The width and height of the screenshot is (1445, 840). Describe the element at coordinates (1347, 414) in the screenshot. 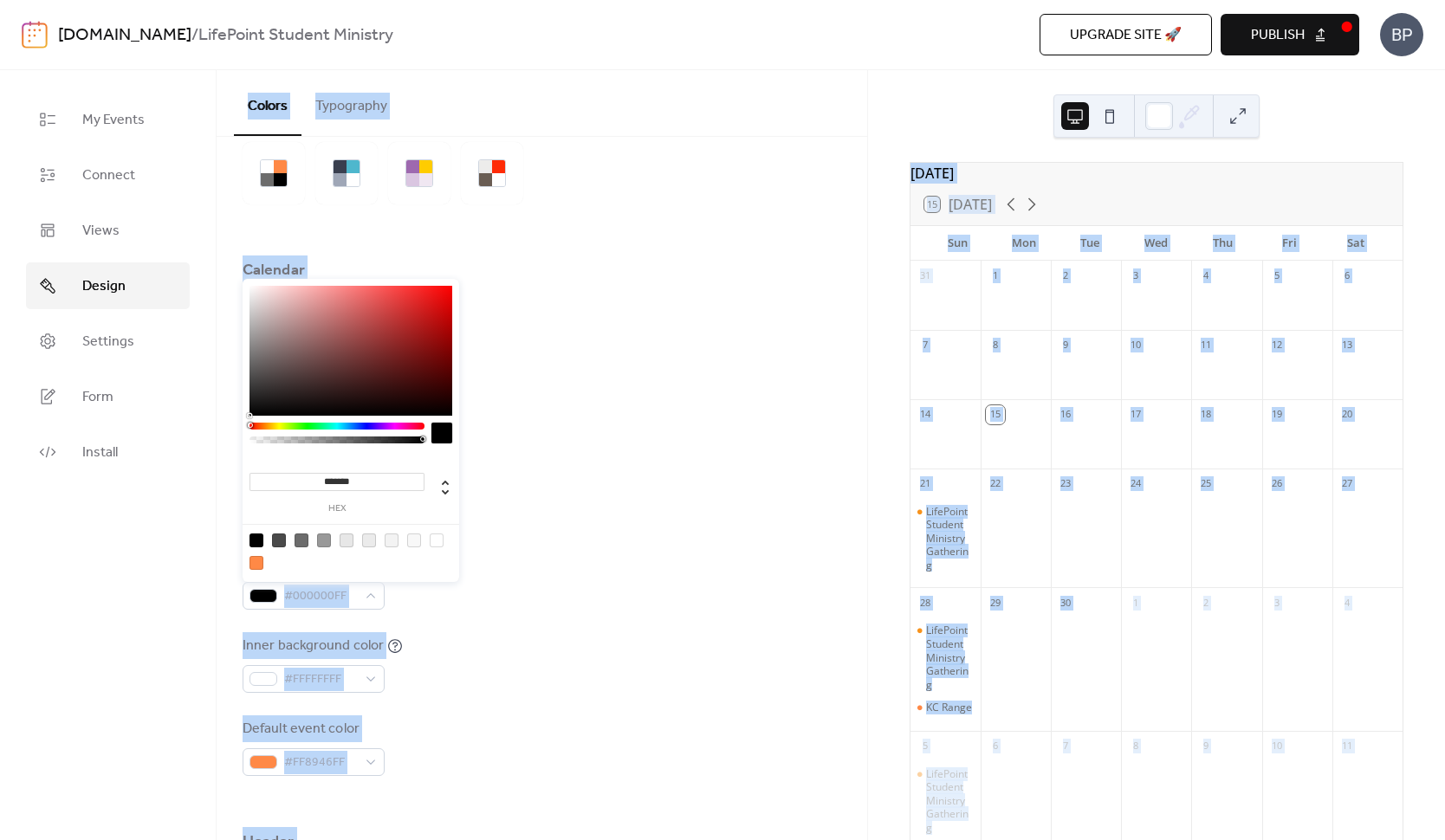

I see `div: 20` at that location.